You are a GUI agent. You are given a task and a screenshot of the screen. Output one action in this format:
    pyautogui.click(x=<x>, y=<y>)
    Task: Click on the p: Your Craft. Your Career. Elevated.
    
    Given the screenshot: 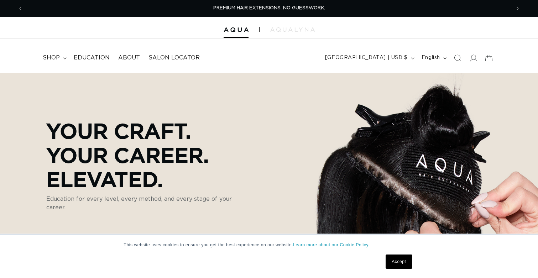 What is the action you would take?
    pyautogui.click(x=148, y=155)
    